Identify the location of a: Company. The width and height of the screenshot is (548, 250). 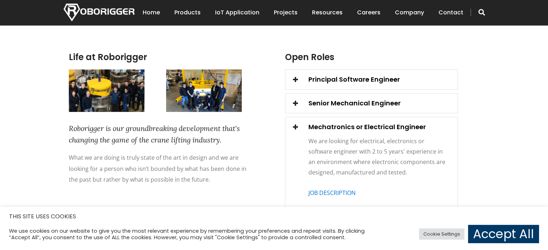
(409, 13).